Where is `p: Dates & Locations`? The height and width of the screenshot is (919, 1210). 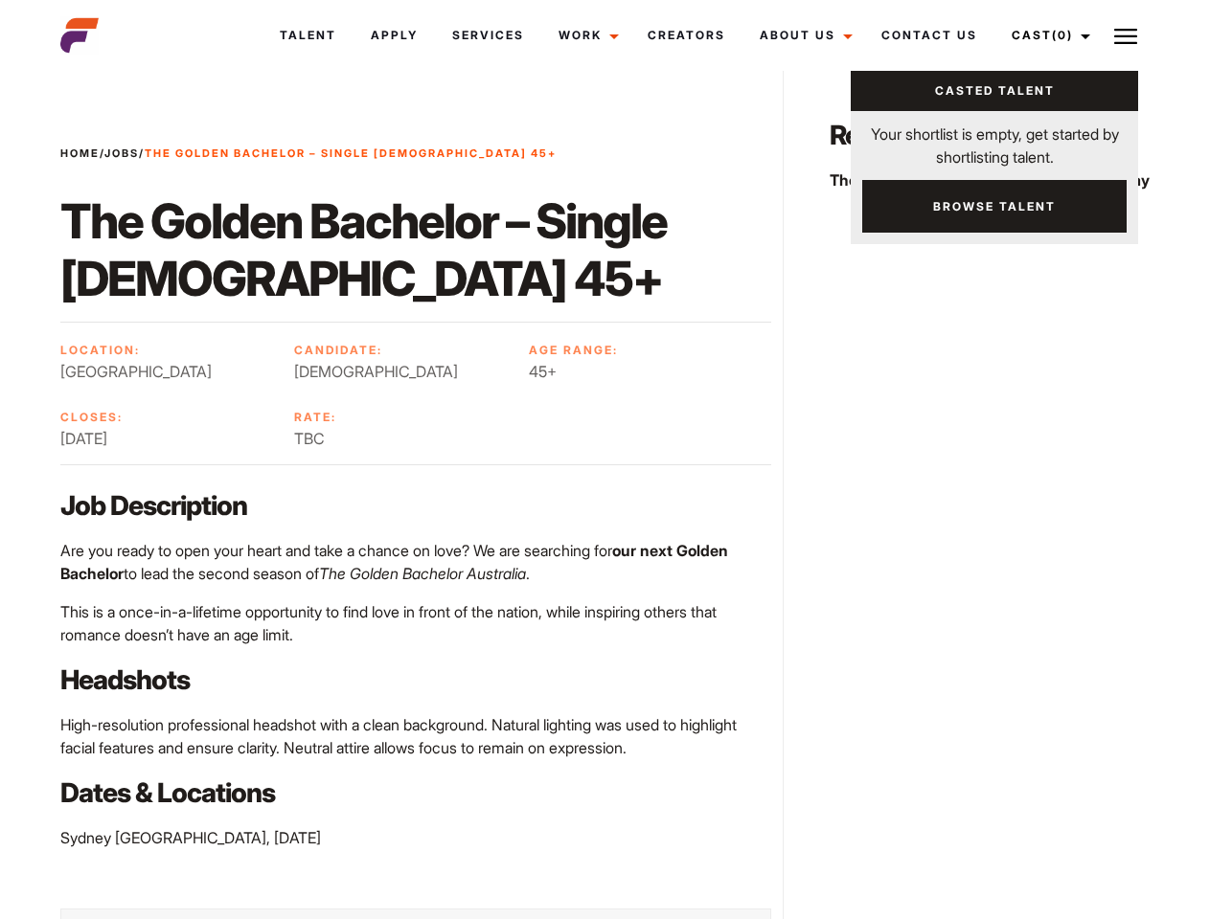 p: Dates & Locations is located at coordinates (416, 793).